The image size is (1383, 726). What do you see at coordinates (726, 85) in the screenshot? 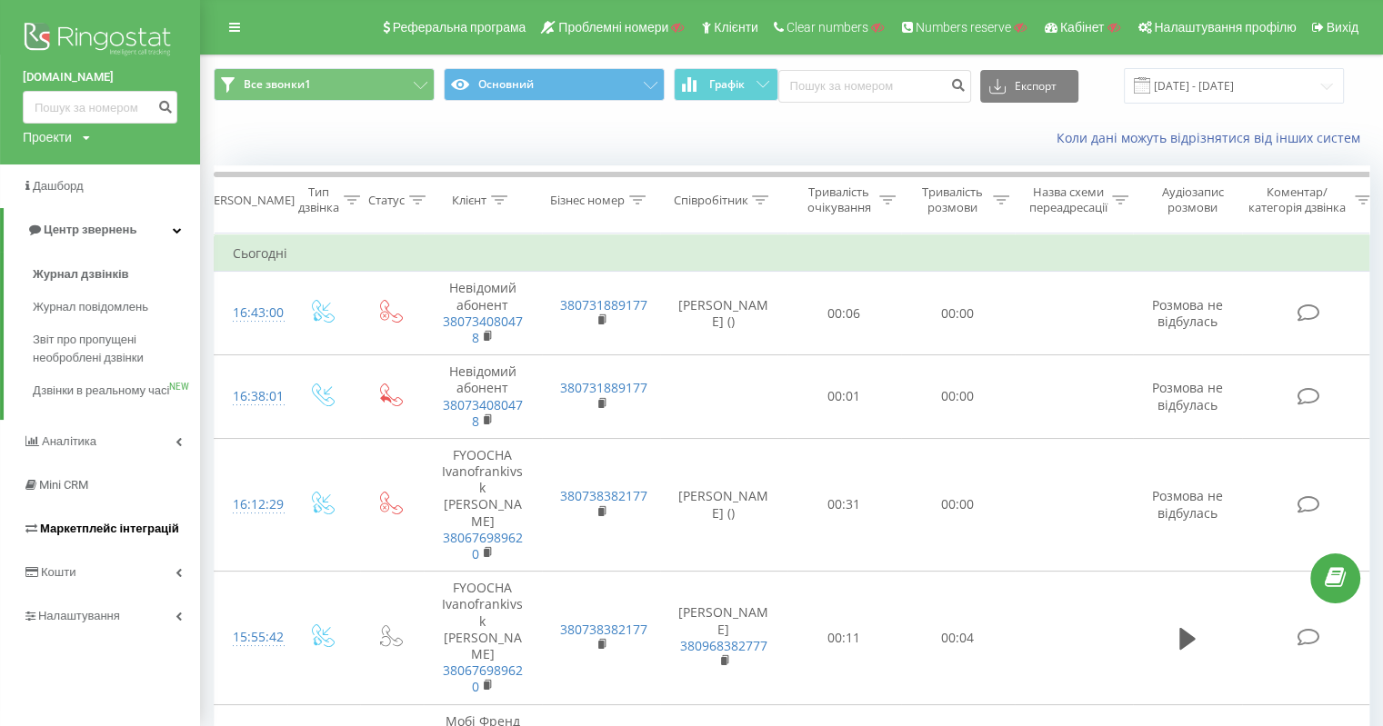
I see `span: Графік` at bounding box center [726, 85].